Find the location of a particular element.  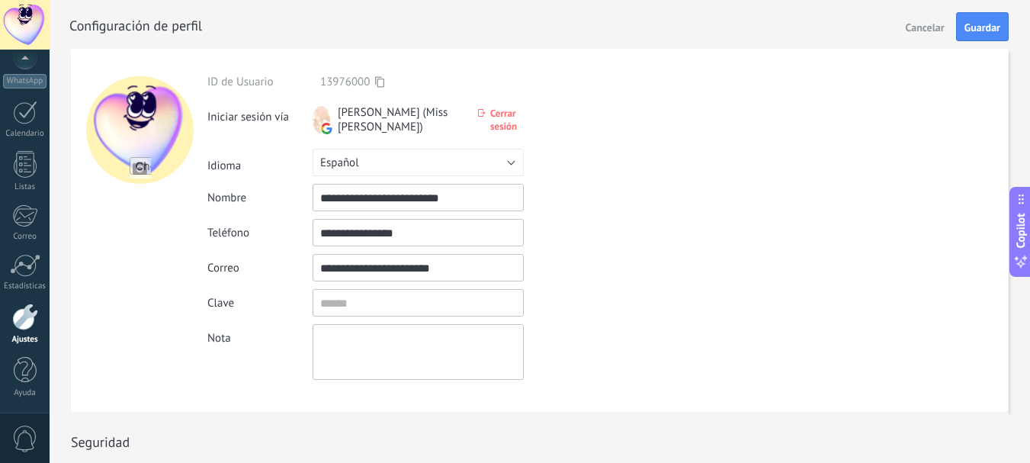

button: Cancelar is located at coordinates (925, 27).